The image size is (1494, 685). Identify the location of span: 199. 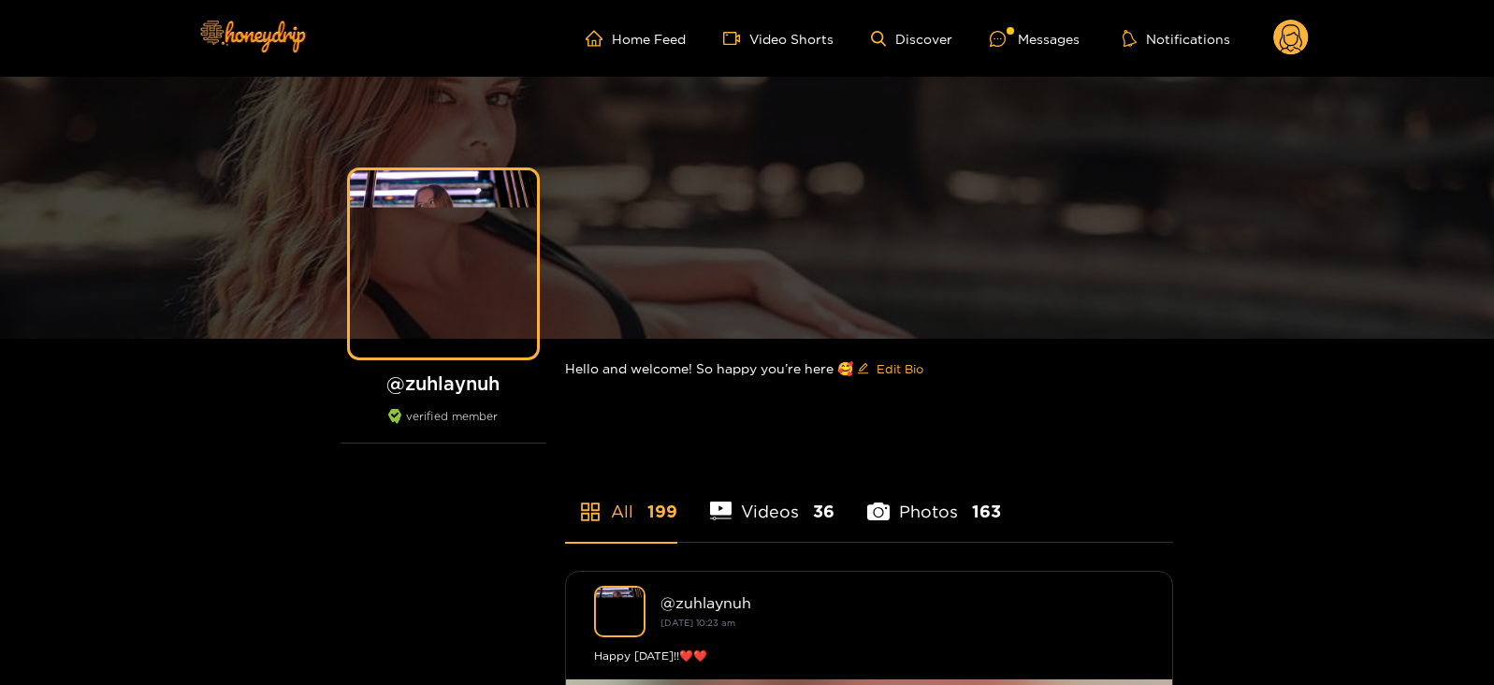
(662, 511).